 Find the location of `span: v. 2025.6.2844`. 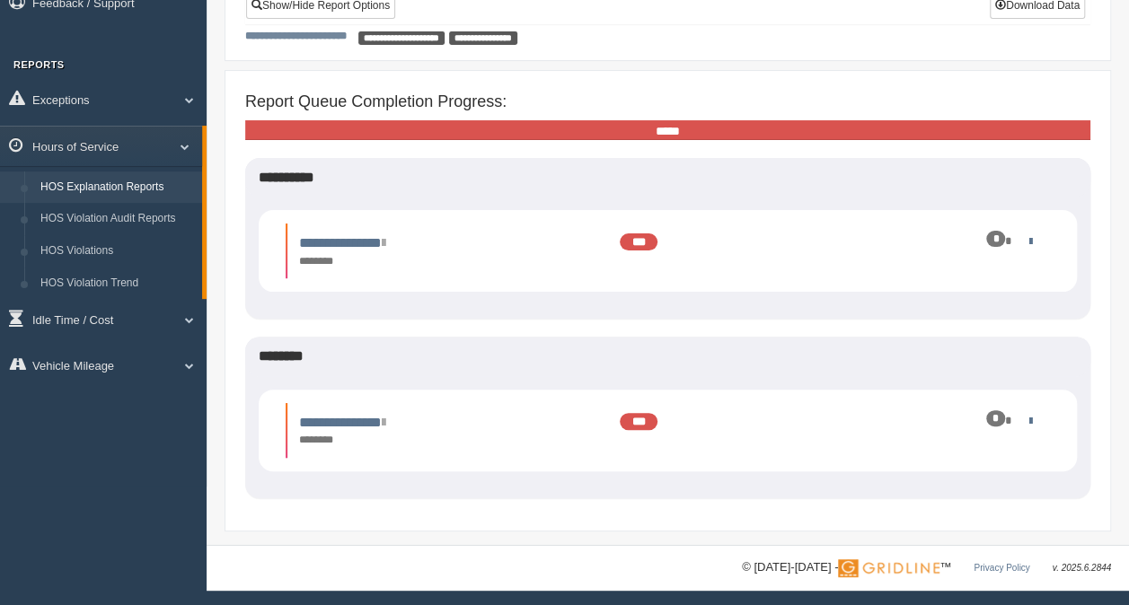

span: v. 2025.6.2844 is located at coordinates (1081, 568).